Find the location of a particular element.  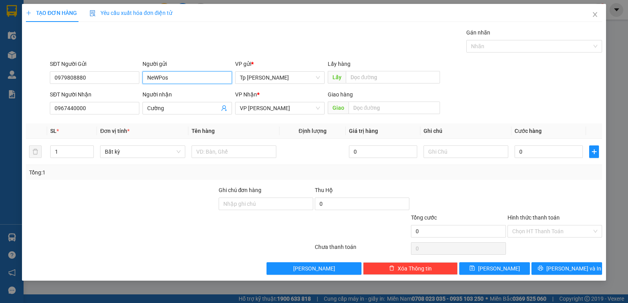

span: Lấy hàng is located at coordinates (339, 64).